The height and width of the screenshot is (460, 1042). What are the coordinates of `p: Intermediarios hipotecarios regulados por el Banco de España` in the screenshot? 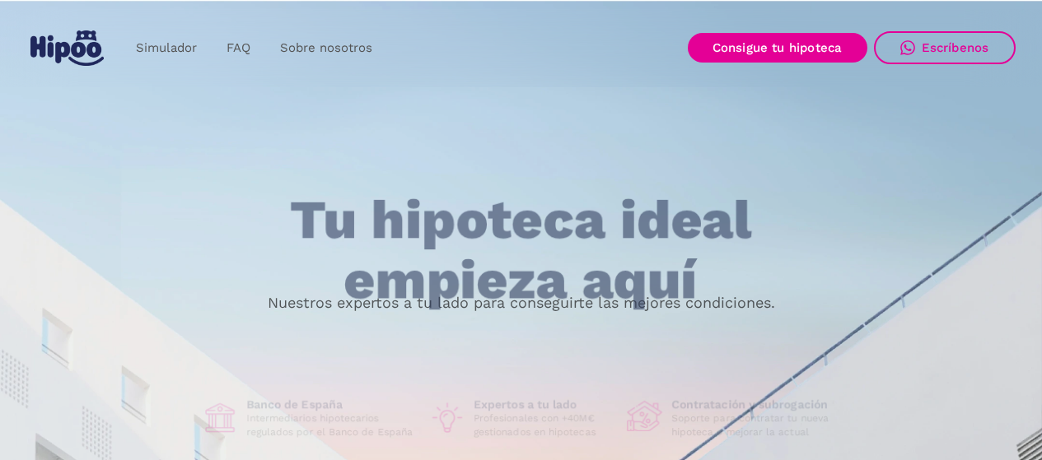 It's located at (331, 426).